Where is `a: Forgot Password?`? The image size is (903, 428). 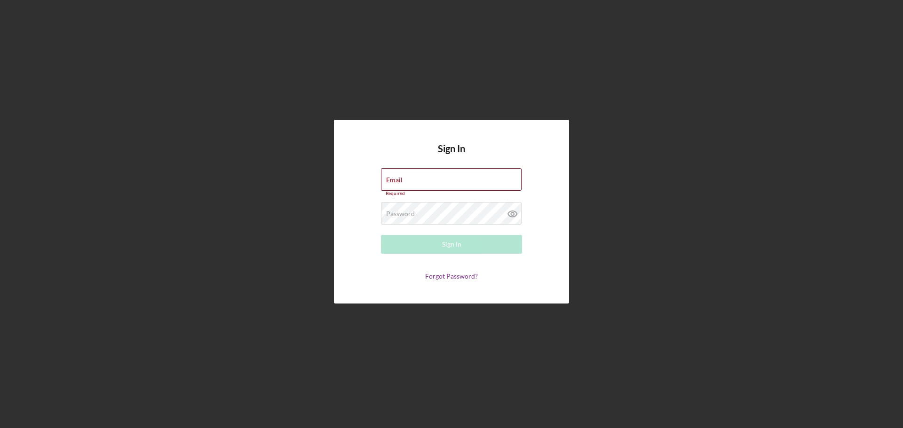 a: Forgot Password? is located at coordinates (452, 276).